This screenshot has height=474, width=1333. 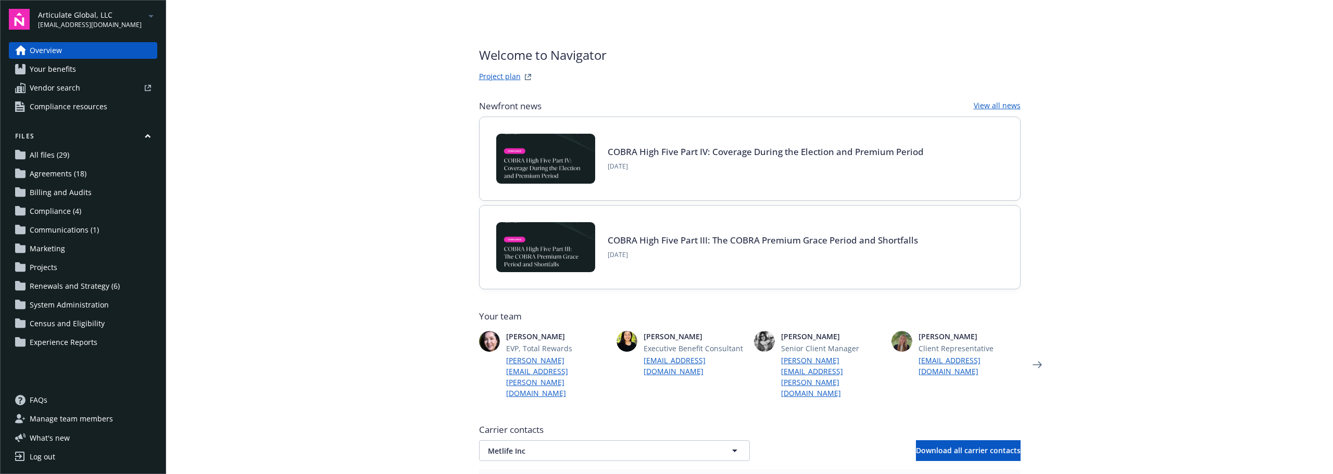 What do you see at coordinates (69, 305) in the screenshot?
I see `span: System Administration` at bounding box center [69, 305].